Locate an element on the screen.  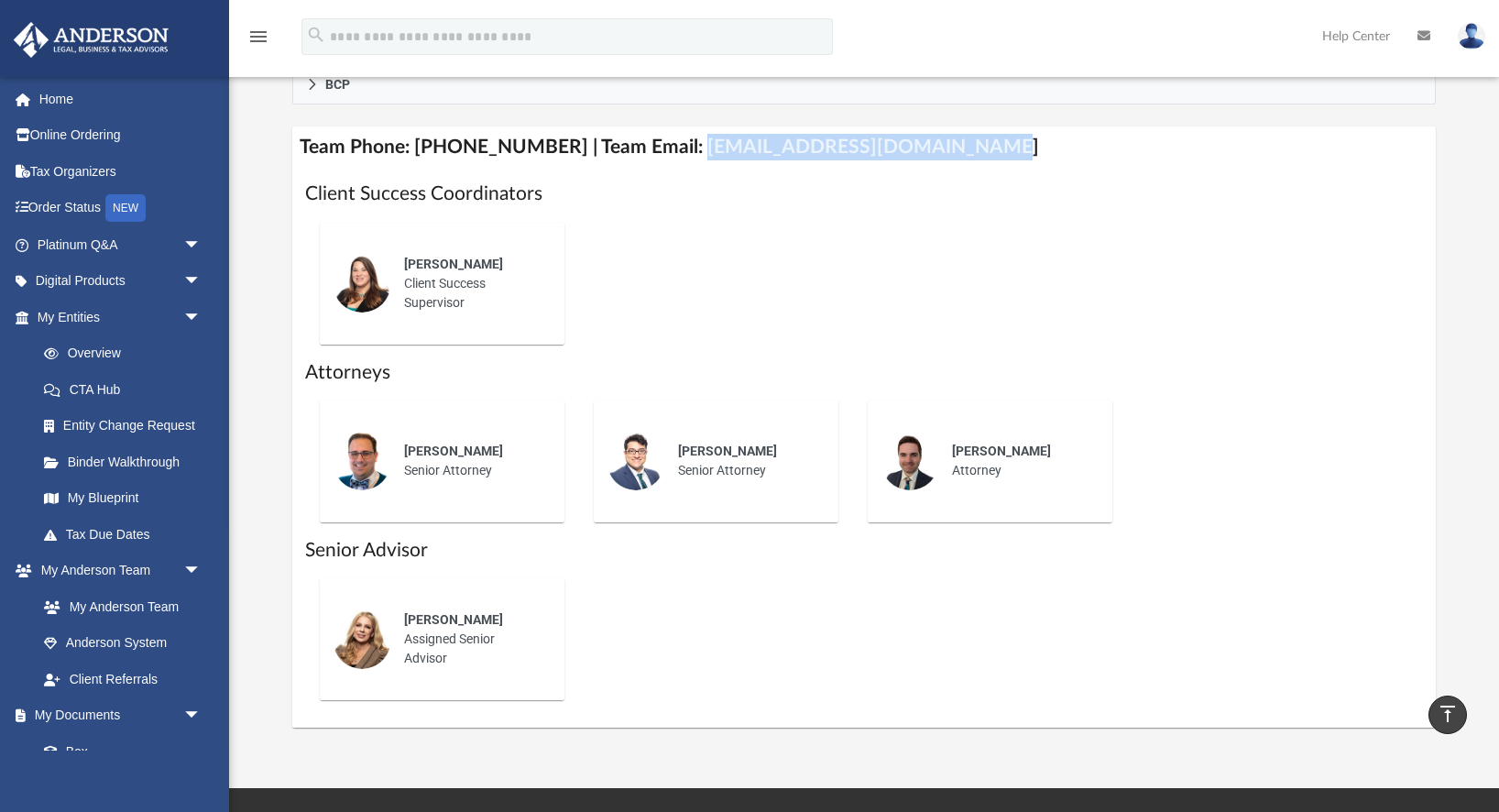
div: Client Success Supervisor is located at coordinates (471, 283).